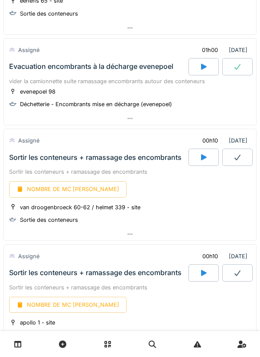  I want to click on div: 01h00, so click(210, 50).